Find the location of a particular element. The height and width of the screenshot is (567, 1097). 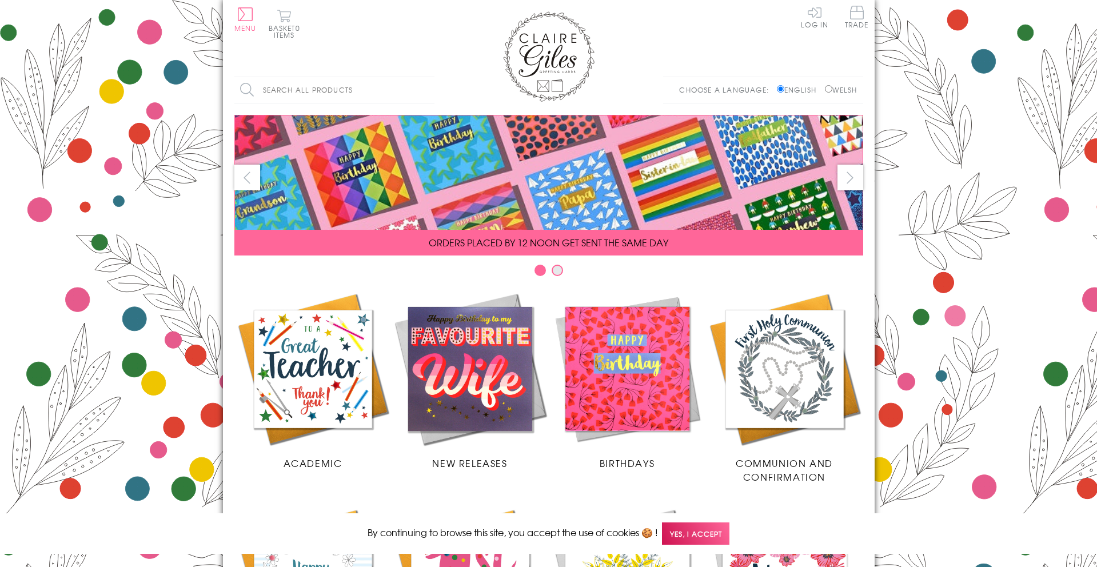

a: Trade is located at coordinates (857, 18).